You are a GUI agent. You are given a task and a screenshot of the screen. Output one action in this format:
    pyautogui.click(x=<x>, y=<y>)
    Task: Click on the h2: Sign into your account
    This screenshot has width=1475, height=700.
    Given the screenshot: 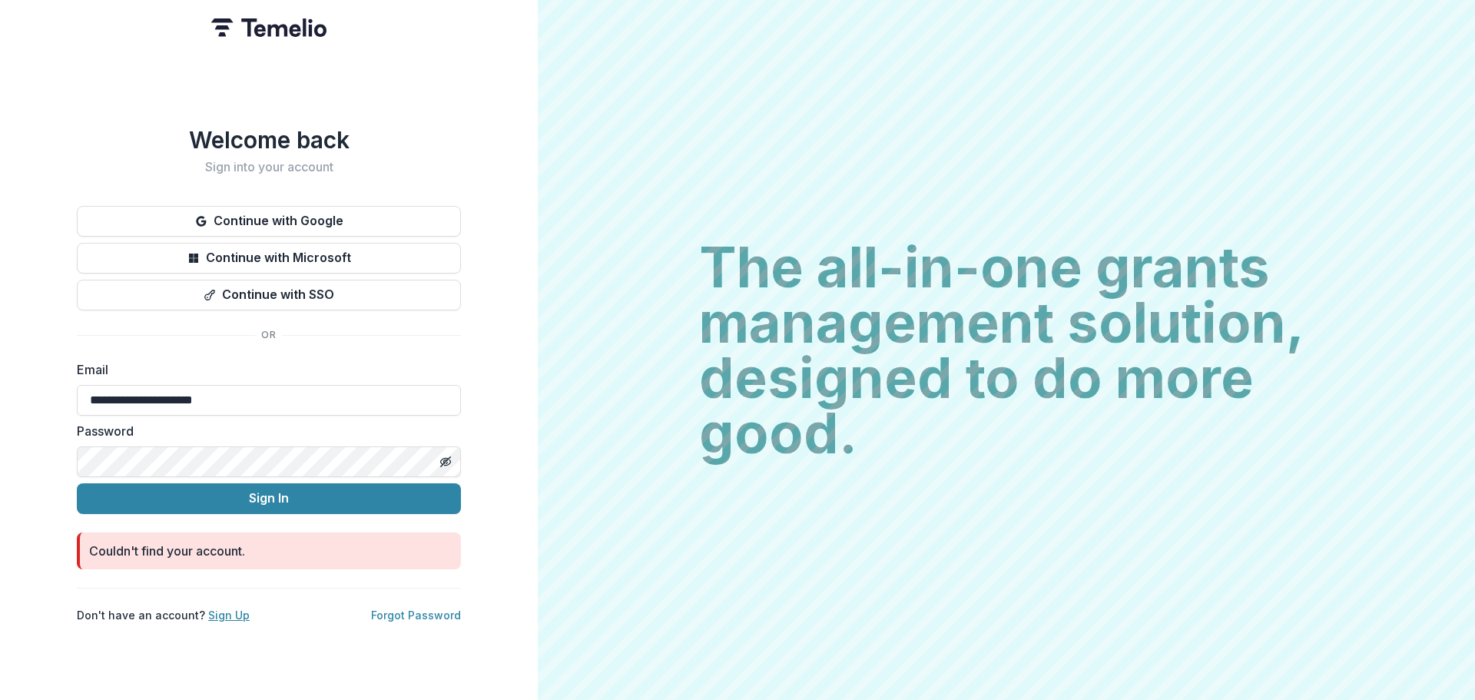 What is the action you would take?
    pyautogui.click(x=269, y=167)
    